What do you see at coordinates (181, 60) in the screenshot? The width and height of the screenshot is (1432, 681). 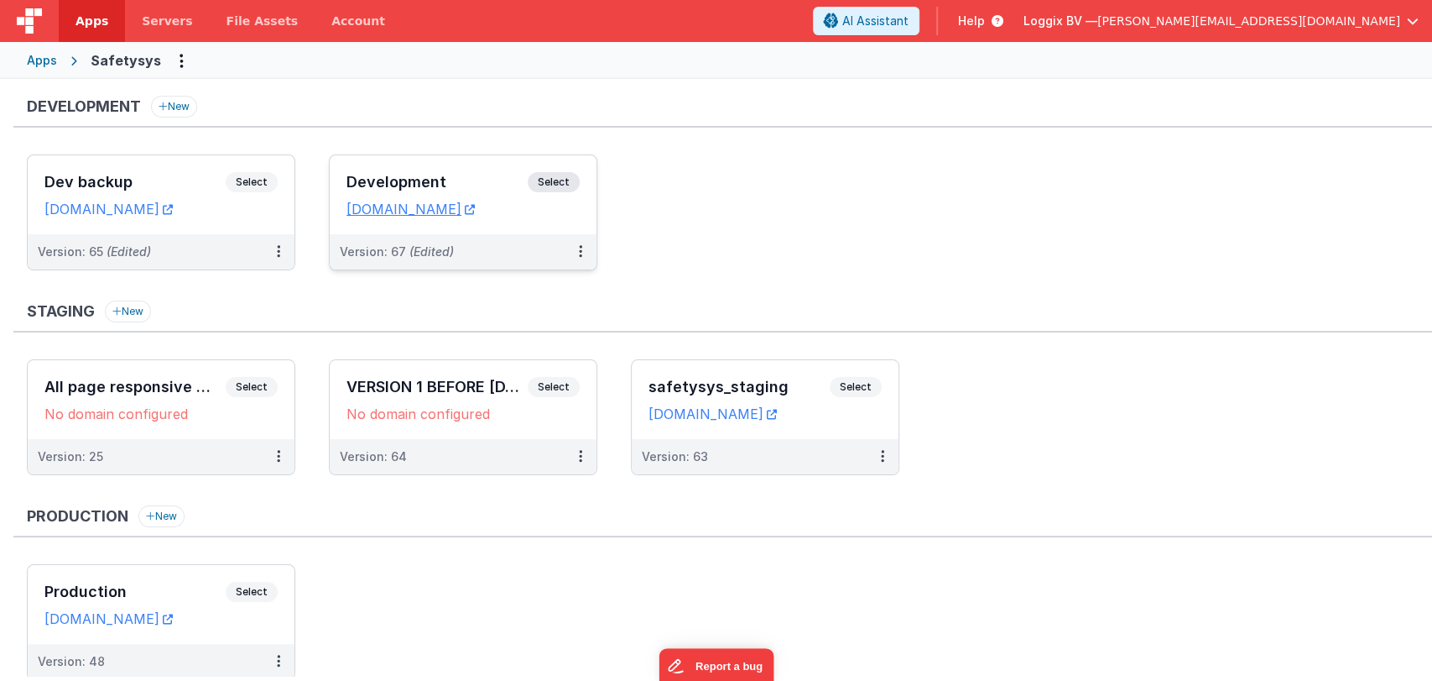 I see `button: Options` at bounding box center [181, 60].